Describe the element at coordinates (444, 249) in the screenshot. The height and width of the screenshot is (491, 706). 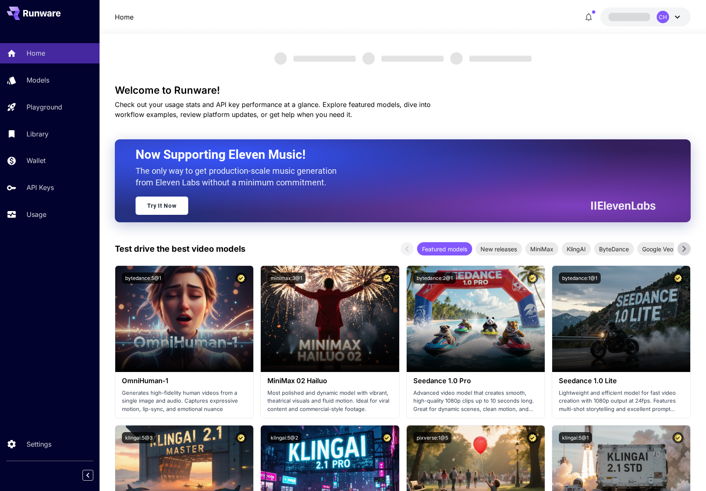
I see `div: Featured models` at that location.